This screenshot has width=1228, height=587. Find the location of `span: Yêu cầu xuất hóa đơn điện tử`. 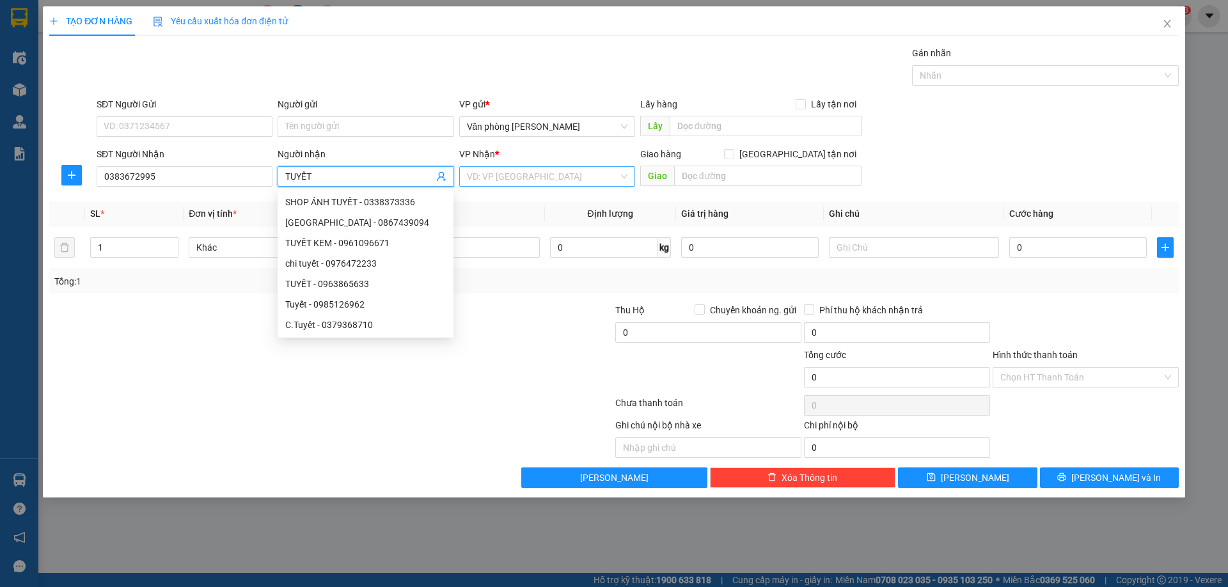

span: Yêu cầu xuất hóa đơn điện tử is located at coordinates (220, 21).